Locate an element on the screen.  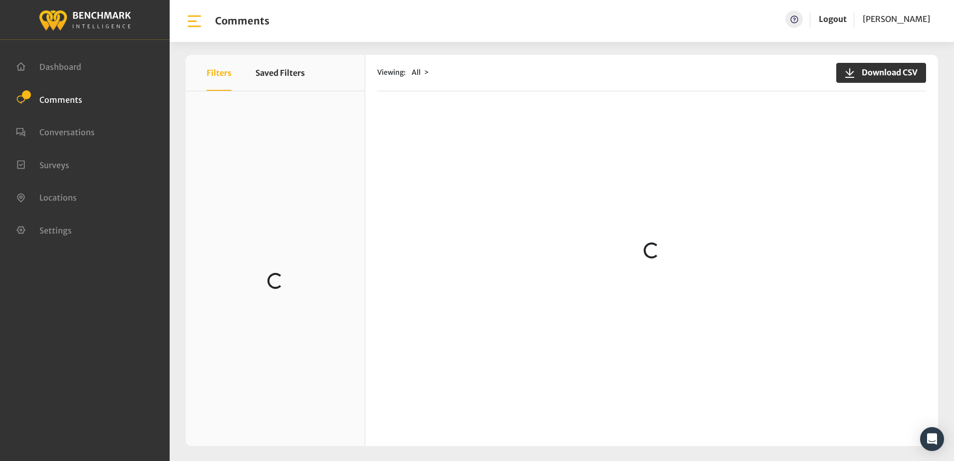
a: Settings is located at coordinates (44, 230).